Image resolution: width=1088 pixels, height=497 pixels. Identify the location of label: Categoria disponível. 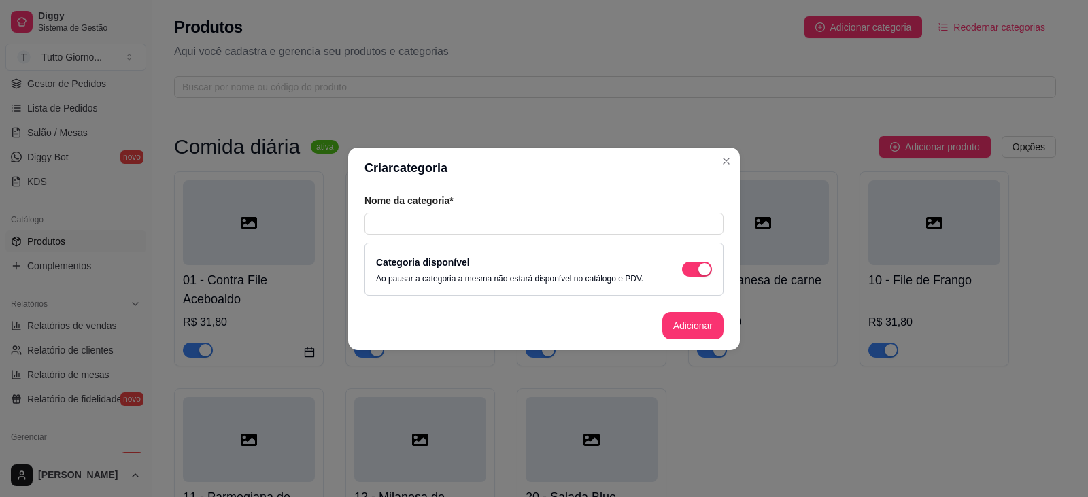
(423, 262).